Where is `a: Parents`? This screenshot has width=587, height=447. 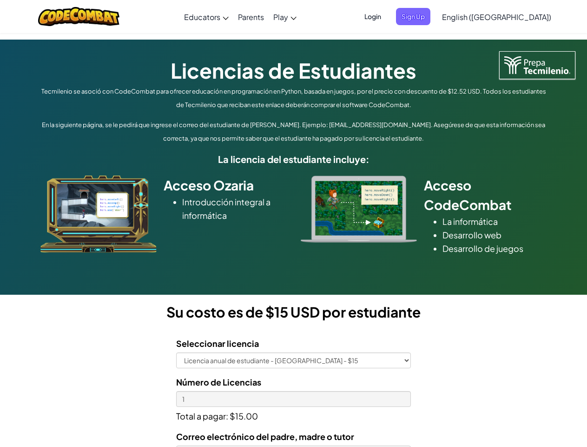
a: Parents is located at coordinates (251, 17).